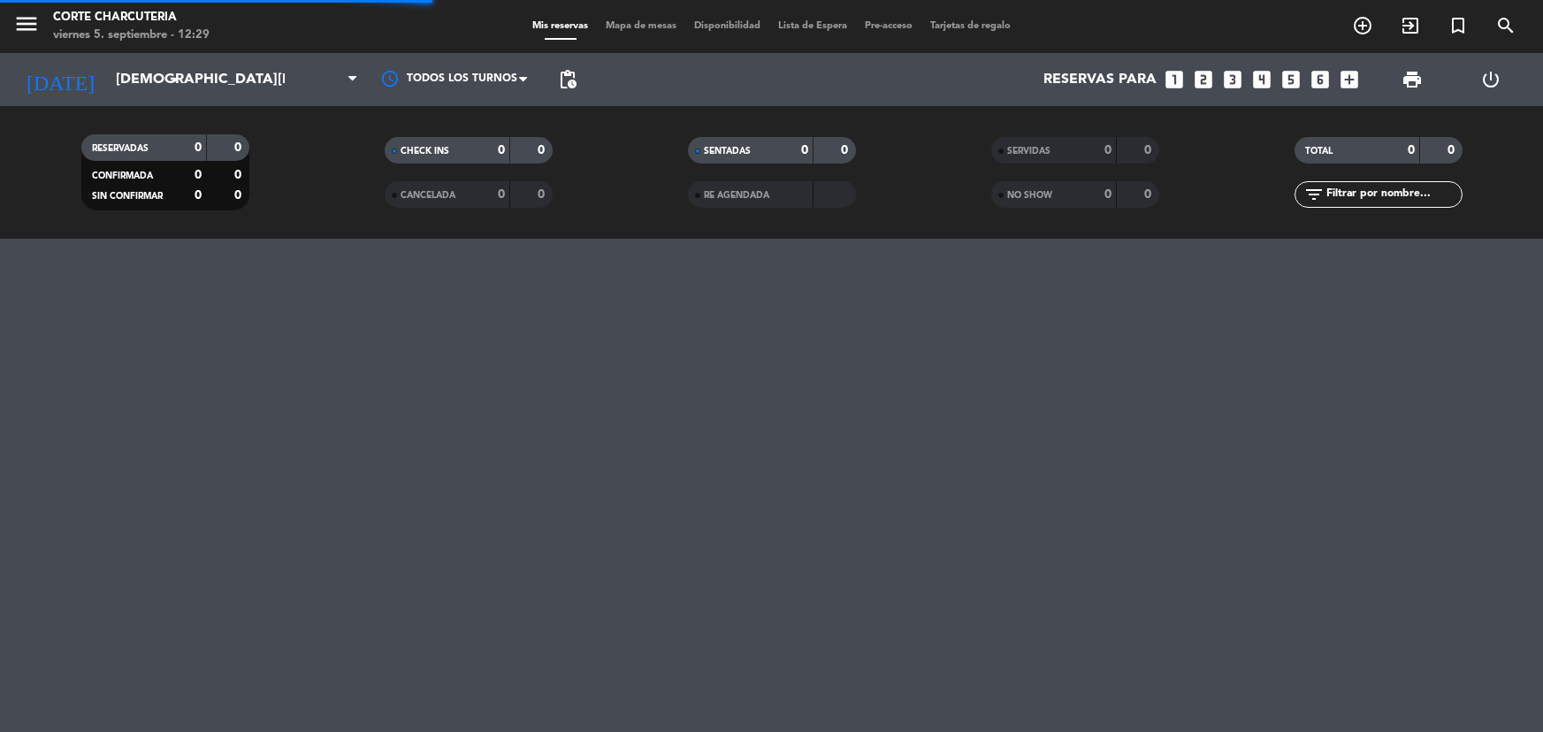 Image resolution: width=1543 pixels, height=732 pixels. I want to click on span: Pre-acceso, so click(888, 26).